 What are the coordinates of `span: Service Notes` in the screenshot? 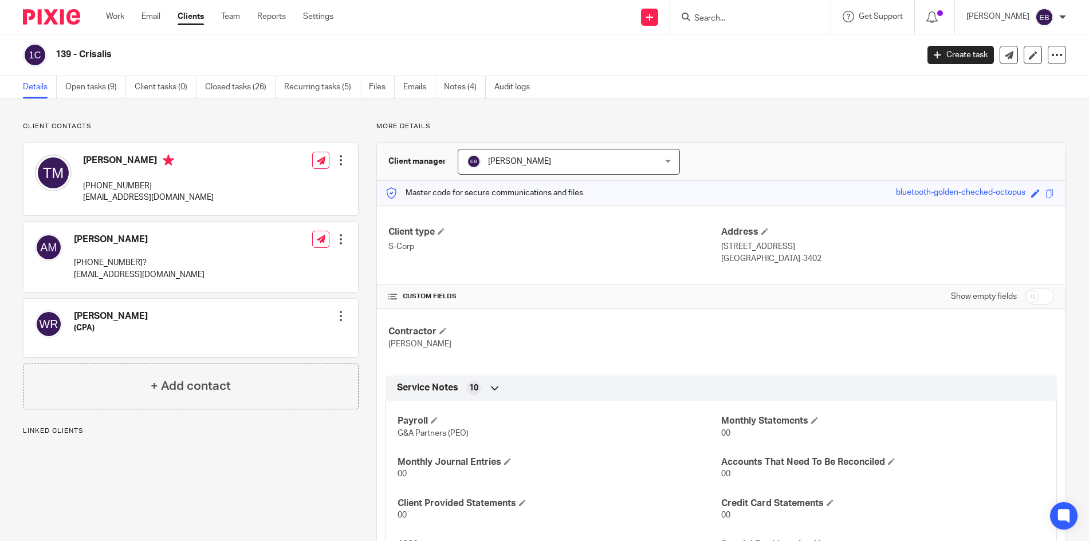 It's located at (427, 388).